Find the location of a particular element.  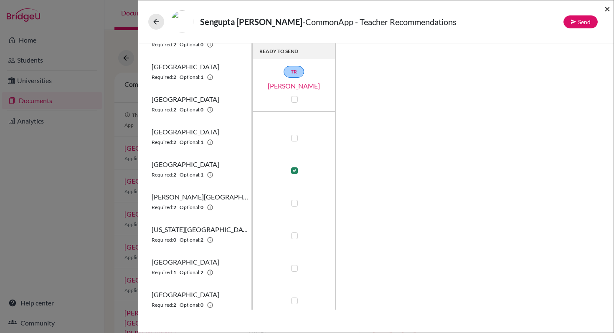

a: TR is located at coordinates (294, 72).